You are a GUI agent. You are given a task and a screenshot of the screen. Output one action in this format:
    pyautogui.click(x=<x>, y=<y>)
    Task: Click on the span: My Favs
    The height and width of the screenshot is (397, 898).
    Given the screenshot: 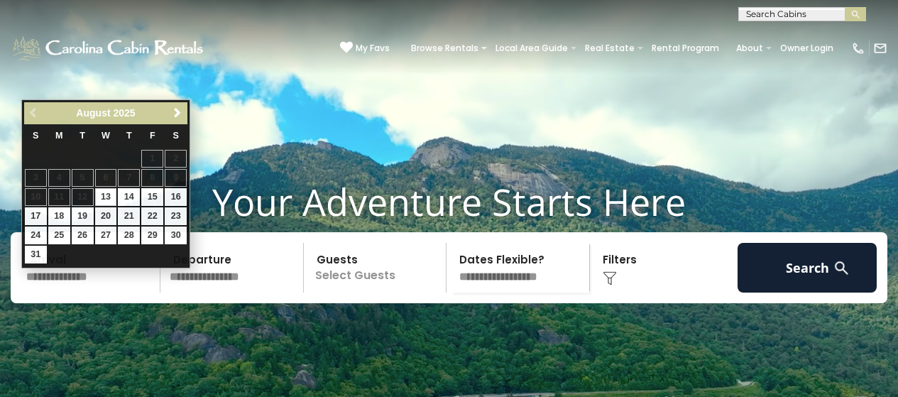 What is the action you would take?
    pyautogui.click(x=373, y=48)
    